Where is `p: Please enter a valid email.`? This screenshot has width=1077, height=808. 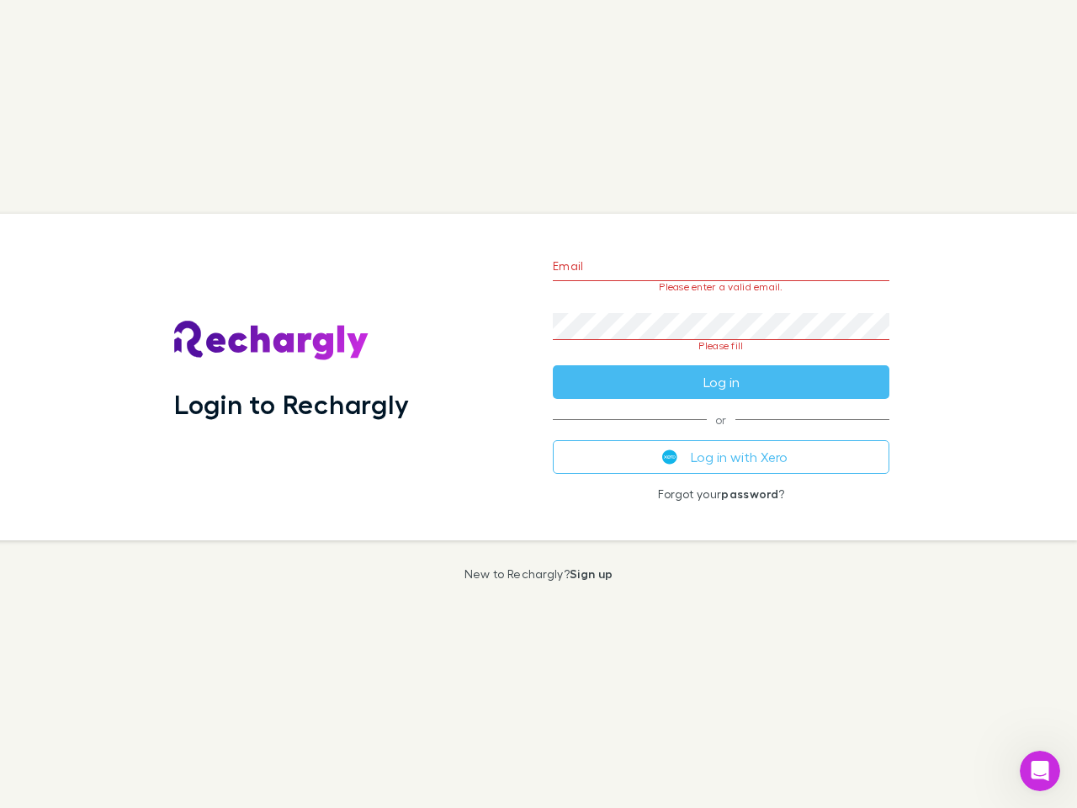 p: Please enter a valid email. is located at coordinates (721, 287).